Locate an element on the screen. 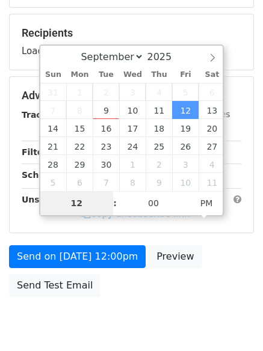 The width and height of the screenshot is (263, 351). span: September 19, 2025 is located at coordinates (185, 128).